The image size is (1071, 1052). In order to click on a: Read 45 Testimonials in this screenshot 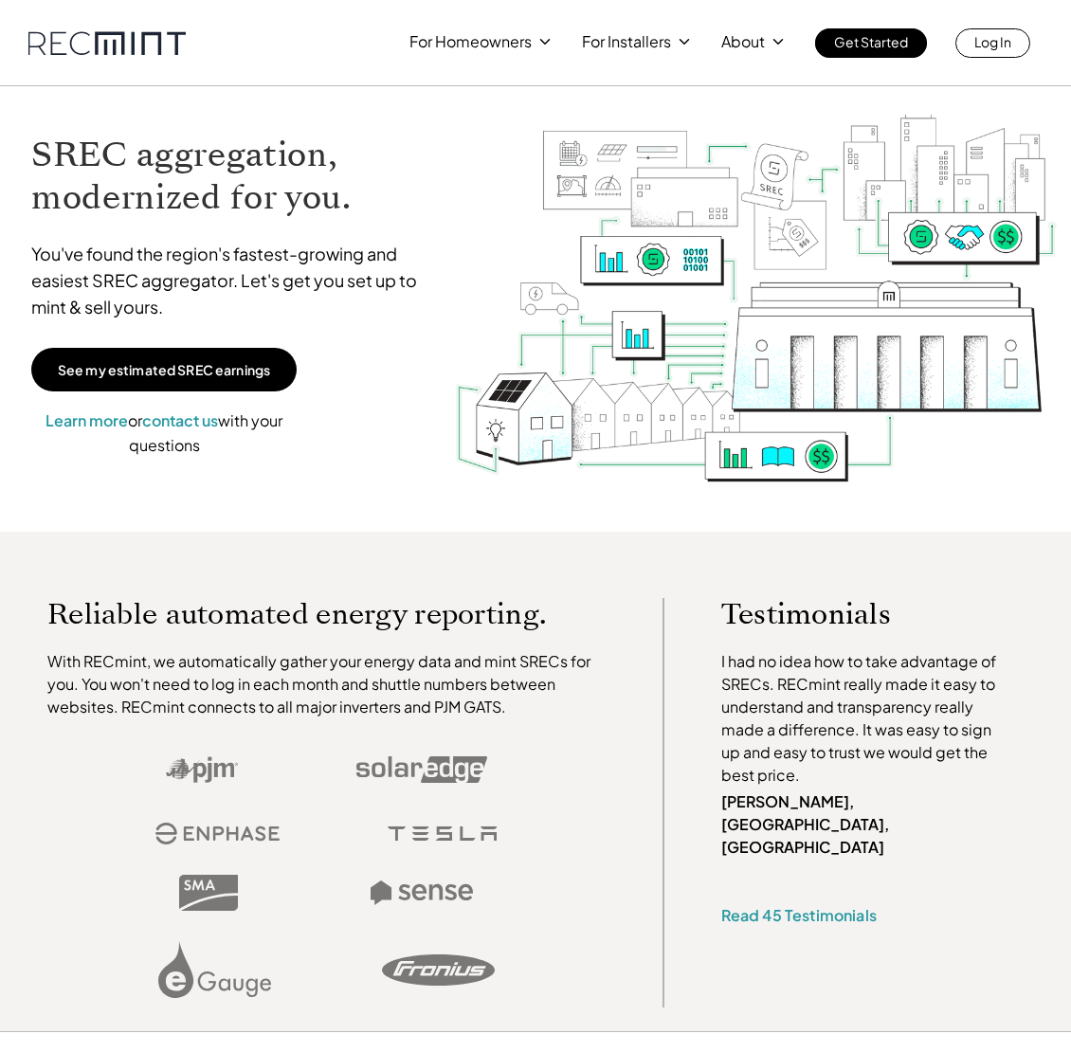, I will do `click(799, 915)`.